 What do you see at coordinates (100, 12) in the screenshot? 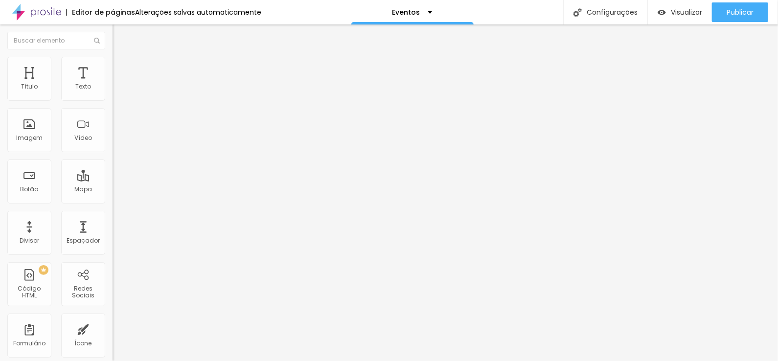
I see `div: Editor de páginas` at bounding box center [100, 12].